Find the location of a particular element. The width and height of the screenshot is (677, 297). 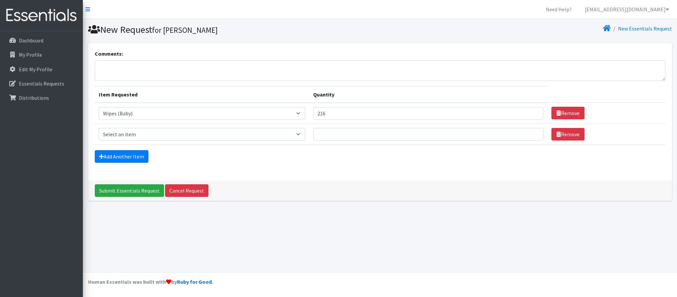

p: My Profile is located at coordinates (31, 55).